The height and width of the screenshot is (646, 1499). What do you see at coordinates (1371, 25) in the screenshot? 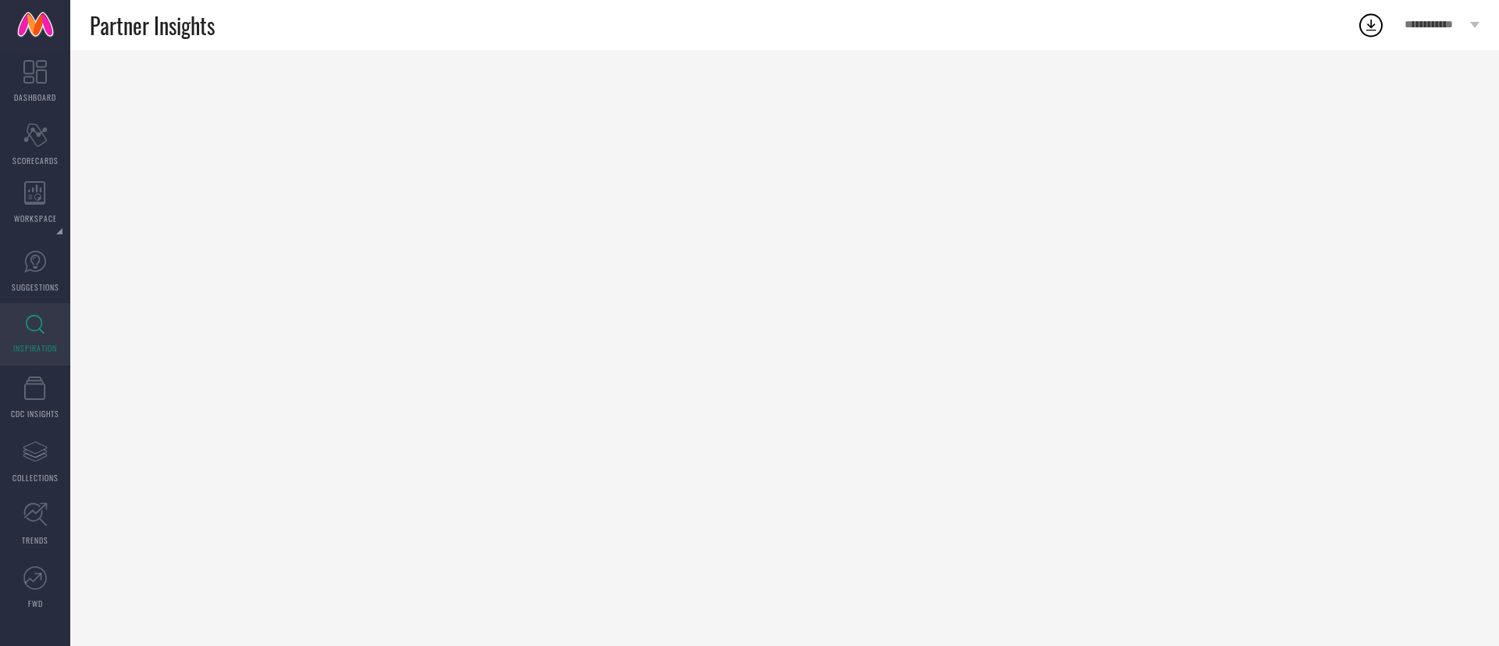
I see `div: Open download list` at bounding box center [1371, 25].